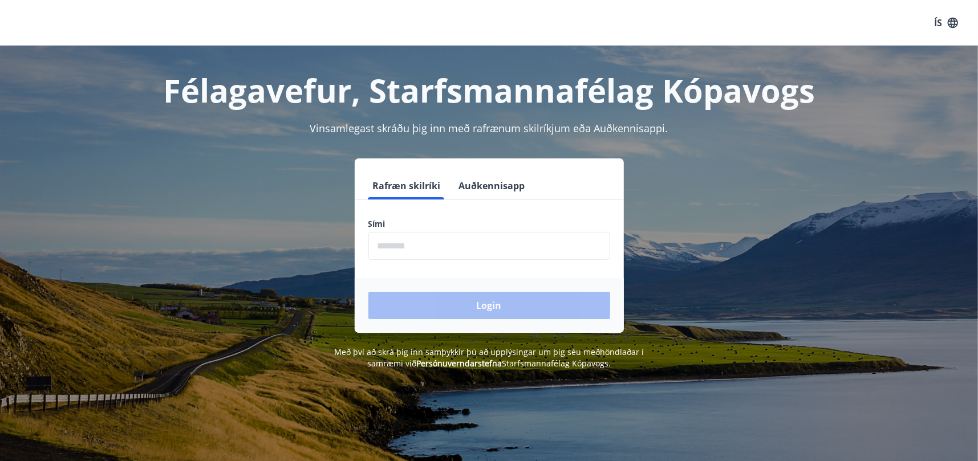 The width and height of the screenshot is (978, 461). What do you see at coordinates (459, 363) in the screenshot?
I see `a: Persónuverndarstefna` at bounding box center [459, 363].